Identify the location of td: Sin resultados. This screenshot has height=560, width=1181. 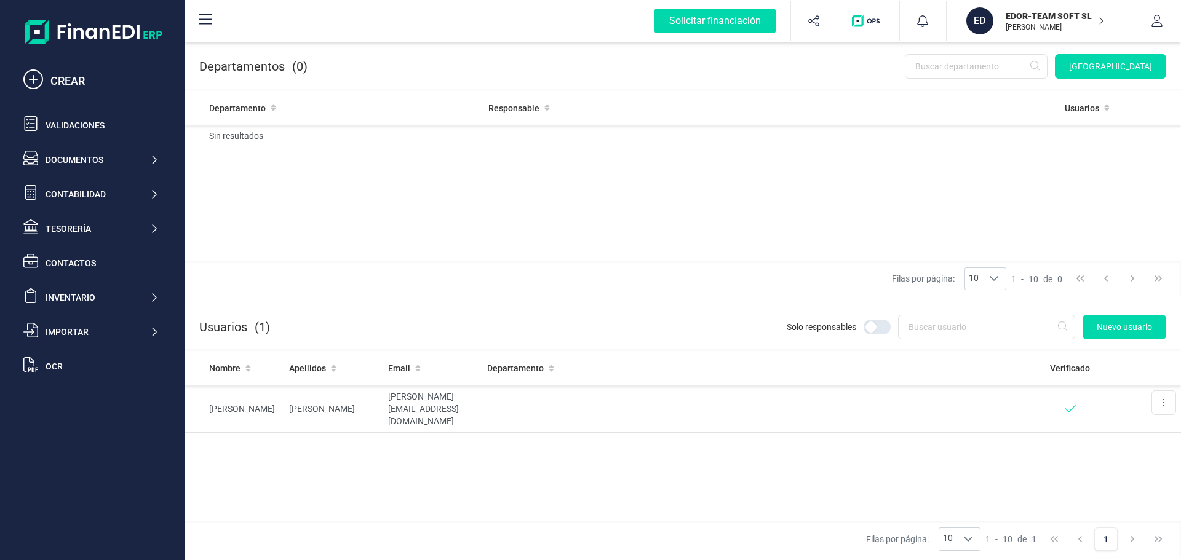
(683, 136).